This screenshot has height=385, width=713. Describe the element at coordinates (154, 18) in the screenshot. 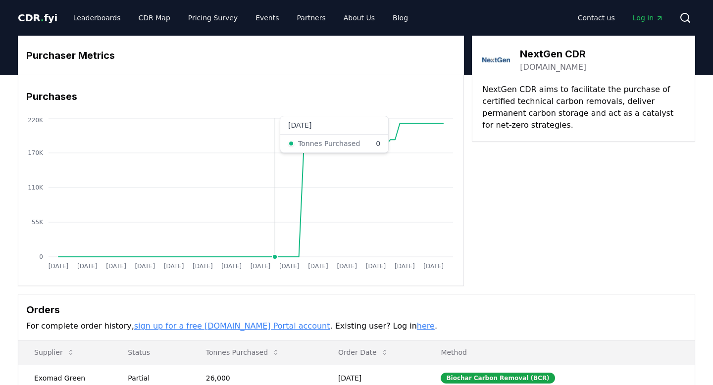

I see `a: CDR Map` at that location.